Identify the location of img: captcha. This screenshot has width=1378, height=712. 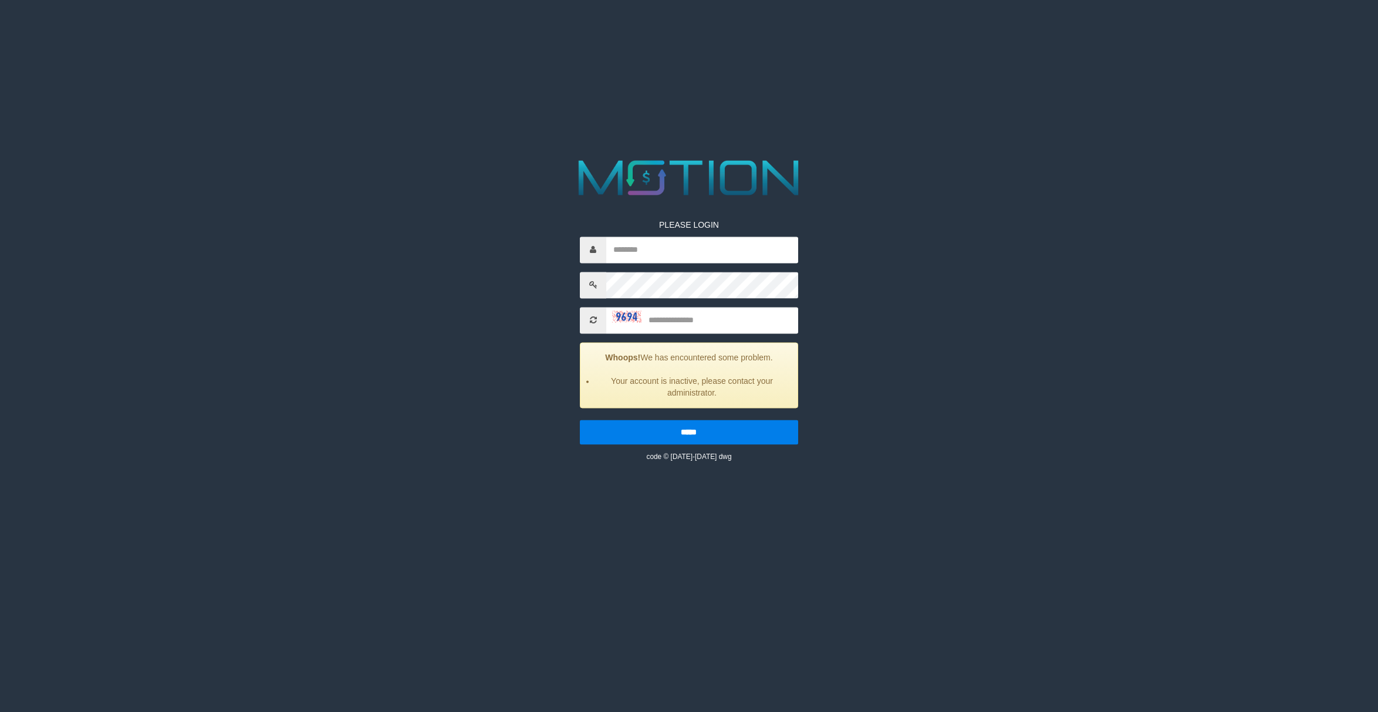
(627, 317).